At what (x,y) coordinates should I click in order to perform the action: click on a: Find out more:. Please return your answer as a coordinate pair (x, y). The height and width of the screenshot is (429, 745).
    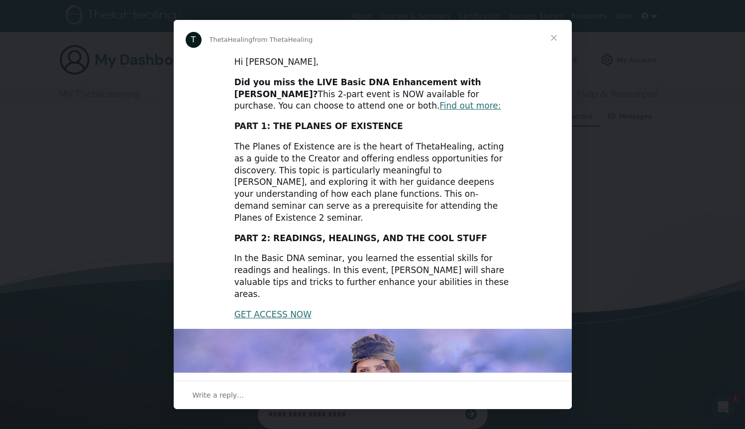
    Looking at the image, I should click on (470, 106).